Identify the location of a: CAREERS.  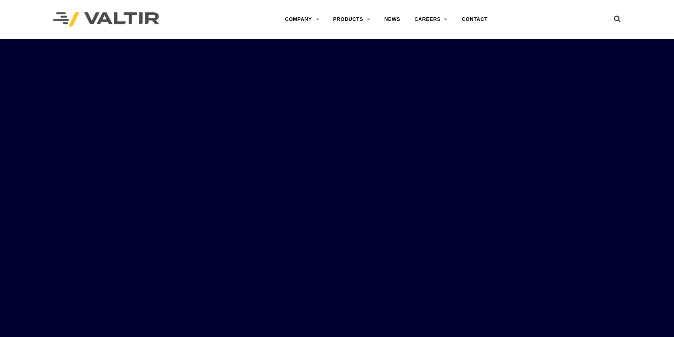
(431, 19).